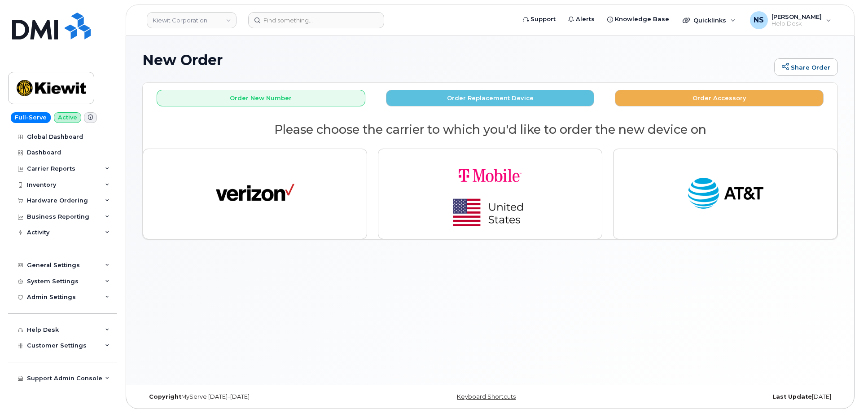 This screenshot has height=409, width=859. What do you see at coordinates (490, 98) in the screenshot?
I see `button: Order Replacement Device` at bounding box center [490, 98].